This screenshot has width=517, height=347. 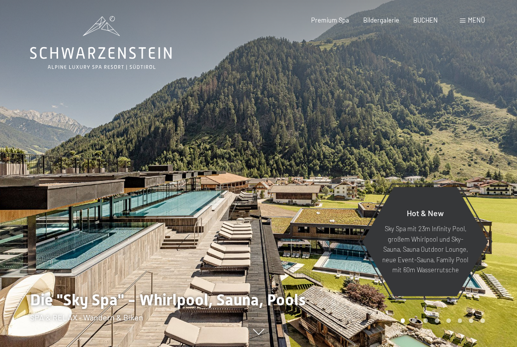 What do you see at coordinates (330, 20) in the screenshot?
I see `a: Premium Spa` at bounding box center [330, 20].